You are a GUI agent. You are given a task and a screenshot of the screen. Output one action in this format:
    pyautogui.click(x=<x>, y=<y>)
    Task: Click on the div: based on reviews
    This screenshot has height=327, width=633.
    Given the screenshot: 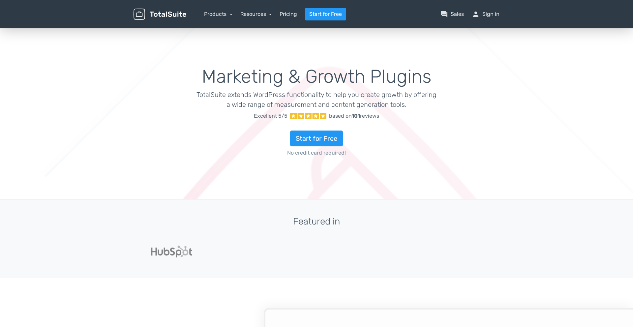 What is the action you would take?
    pyautogui.click(x=354, y=116)
    